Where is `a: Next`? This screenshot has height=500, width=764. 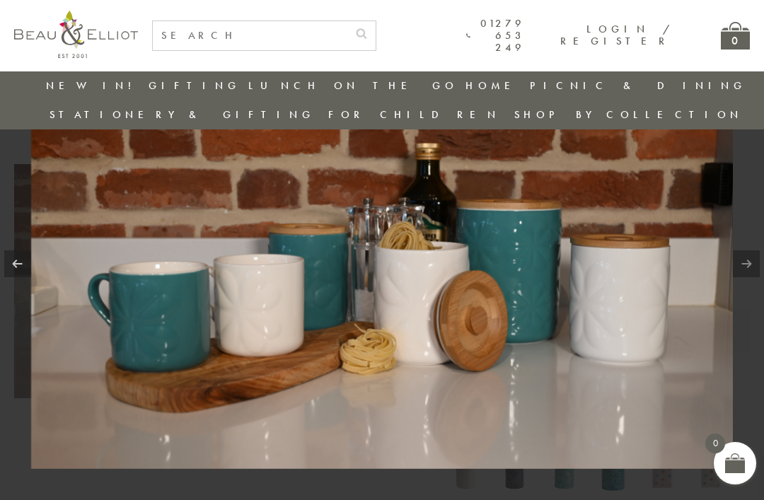
a: Next is located at coordinates (747, 264).